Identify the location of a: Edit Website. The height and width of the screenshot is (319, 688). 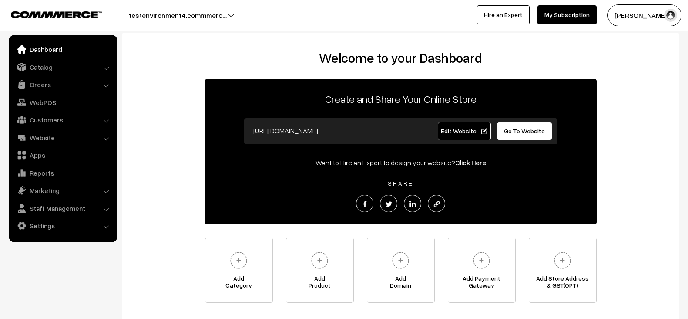
(465, 131).